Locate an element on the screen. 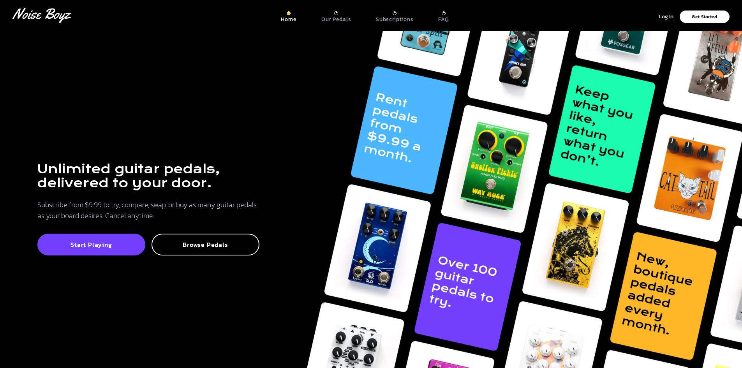 The height and width of the screenshot is (368, 742). p: Browse Pedals is located at coordinates (205, 245).